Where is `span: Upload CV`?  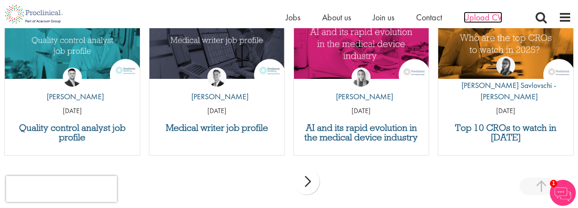
span: Upload CV is located at coordinates (483, 17).